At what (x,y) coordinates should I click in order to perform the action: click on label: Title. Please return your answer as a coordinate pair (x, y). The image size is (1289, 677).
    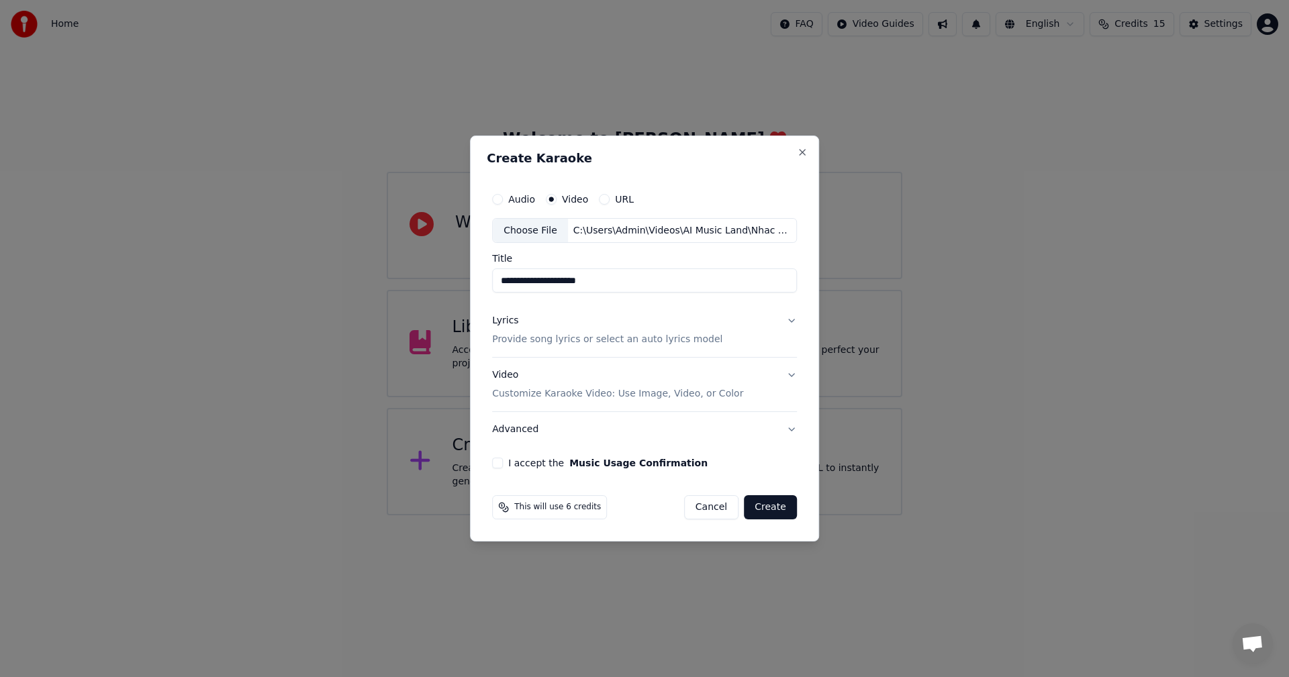
    Looking at the image, I should click on (645, 259).